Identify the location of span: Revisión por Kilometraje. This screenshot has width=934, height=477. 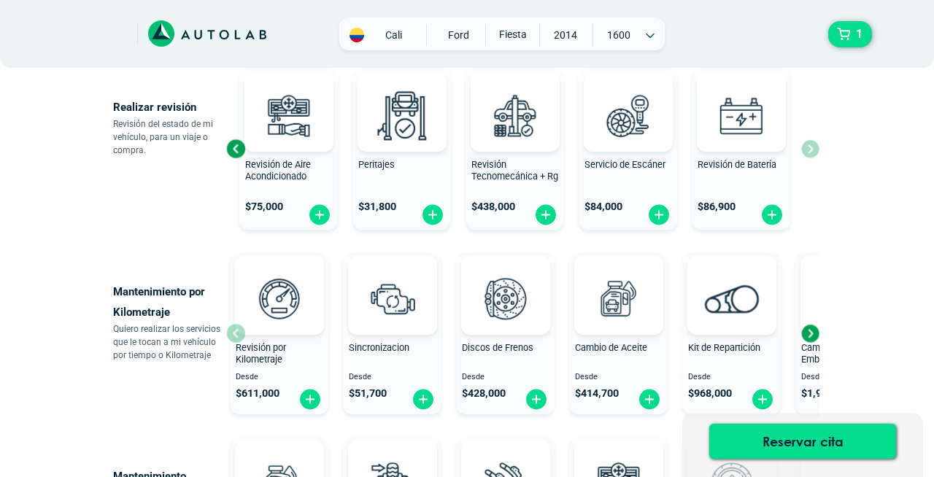
(260, 354).